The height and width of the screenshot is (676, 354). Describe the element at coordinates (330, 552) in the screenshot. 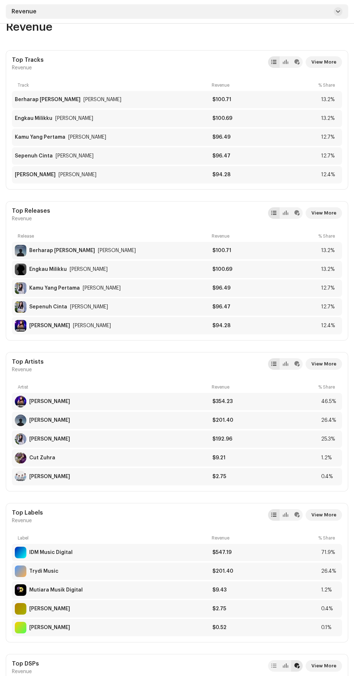

I see `div: 71.9%` at that location.